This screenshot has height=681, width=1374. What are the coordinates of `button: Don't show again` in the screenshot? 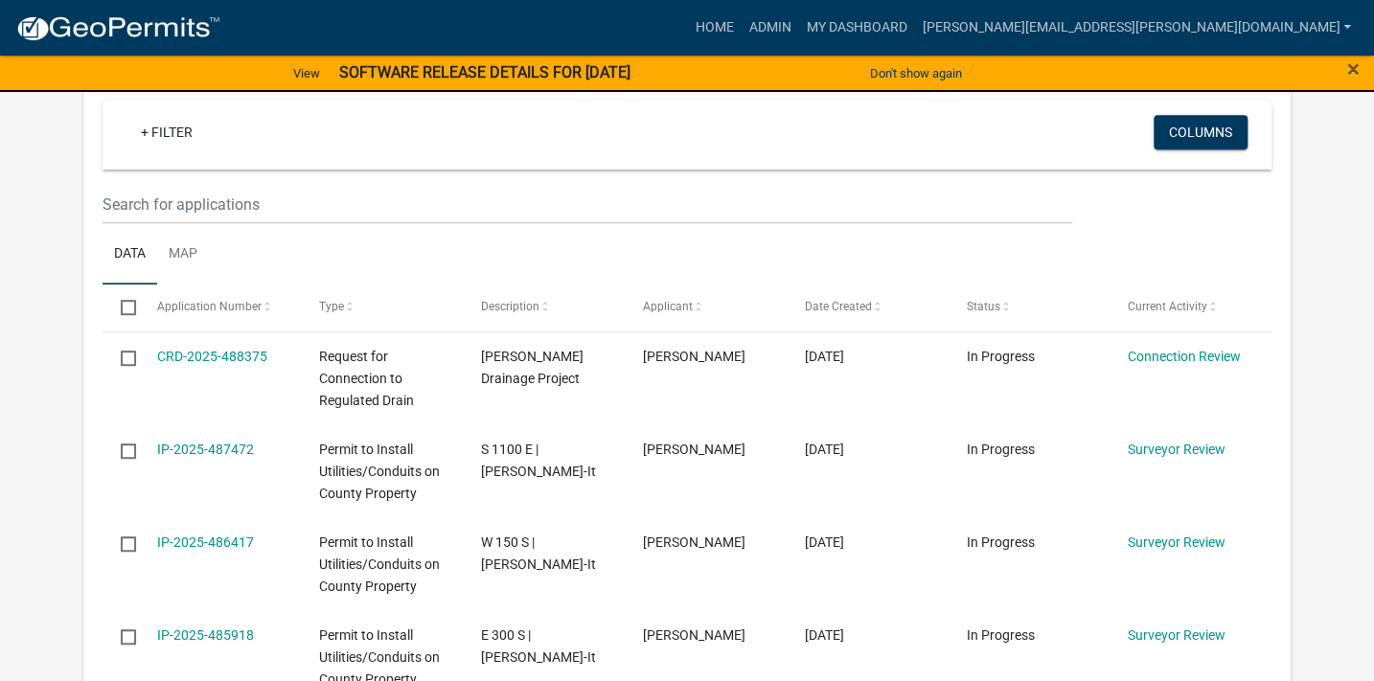 It's located at (916, 73).